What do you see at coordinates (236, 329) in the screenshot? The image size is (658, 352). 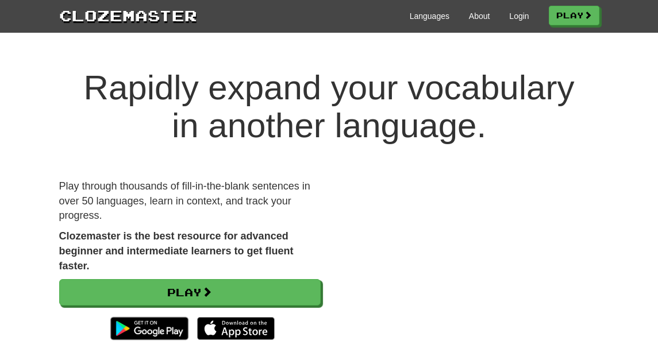 I see `img: Download_on_the_App_Store_Badge_US-UK_135x40-25178aeef6eb6b83b96f5f2d004eda3bffbb37122de64afbaef7...` at bounding box center [236, 329].